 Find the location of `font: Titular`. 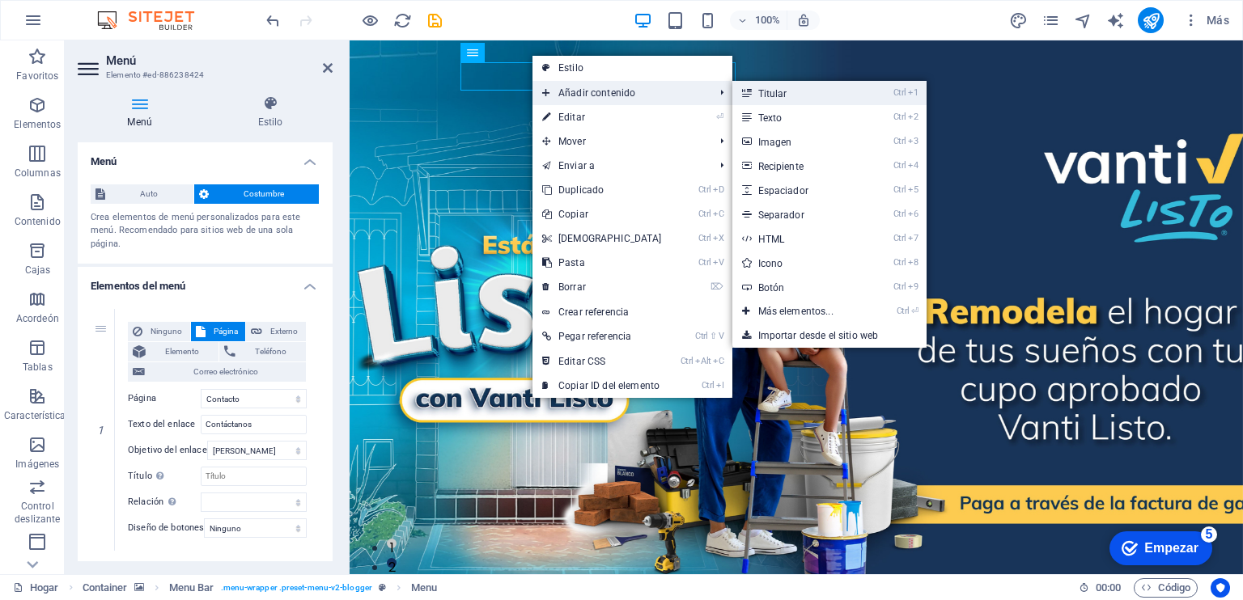

font: Titular is located at coordinates (773, 94).